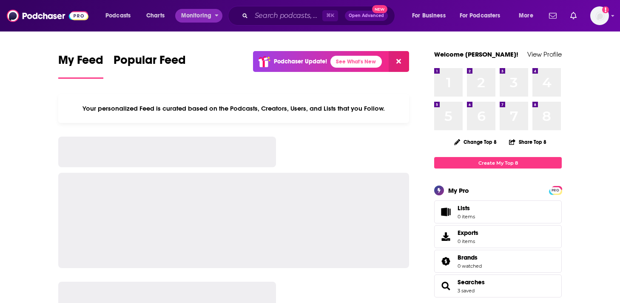 Image resolution: width=620 pixels, height=303 pixels. I want to click on a: See What's New, so click(356, 62).